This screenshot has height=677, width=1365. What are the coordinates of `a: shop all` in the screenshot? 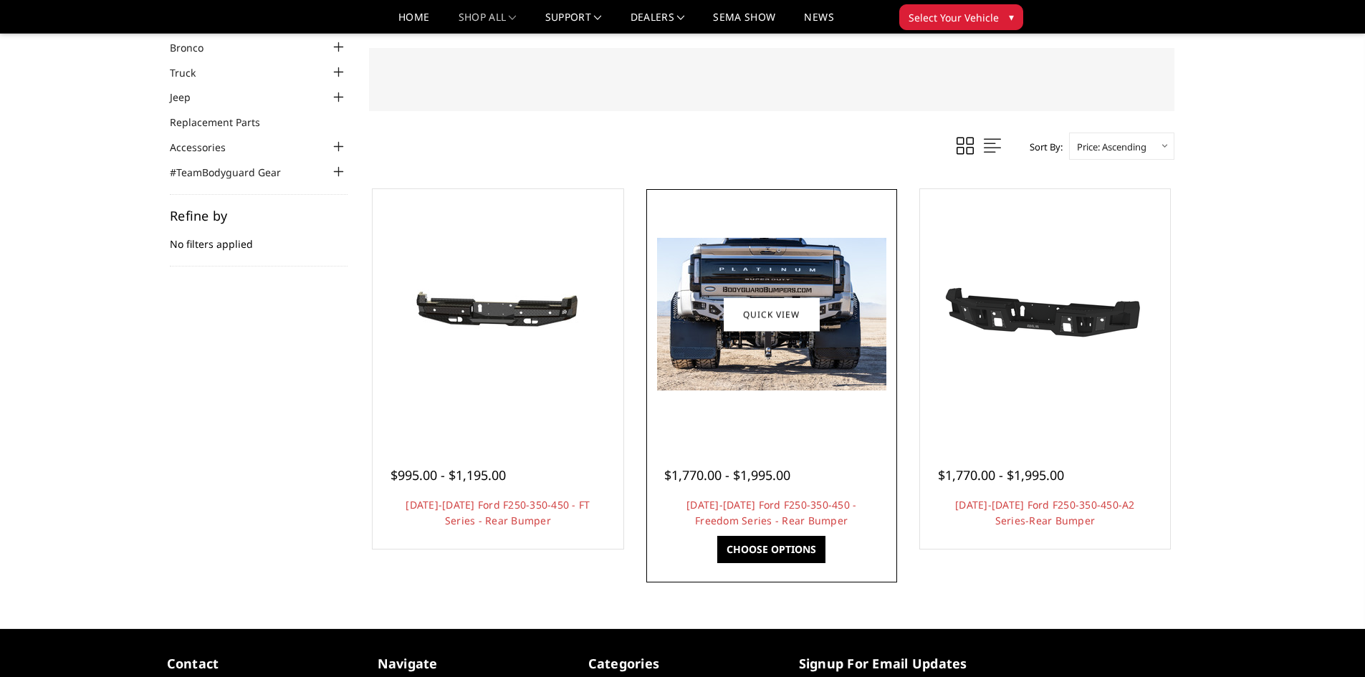 It's located at (487, 22).